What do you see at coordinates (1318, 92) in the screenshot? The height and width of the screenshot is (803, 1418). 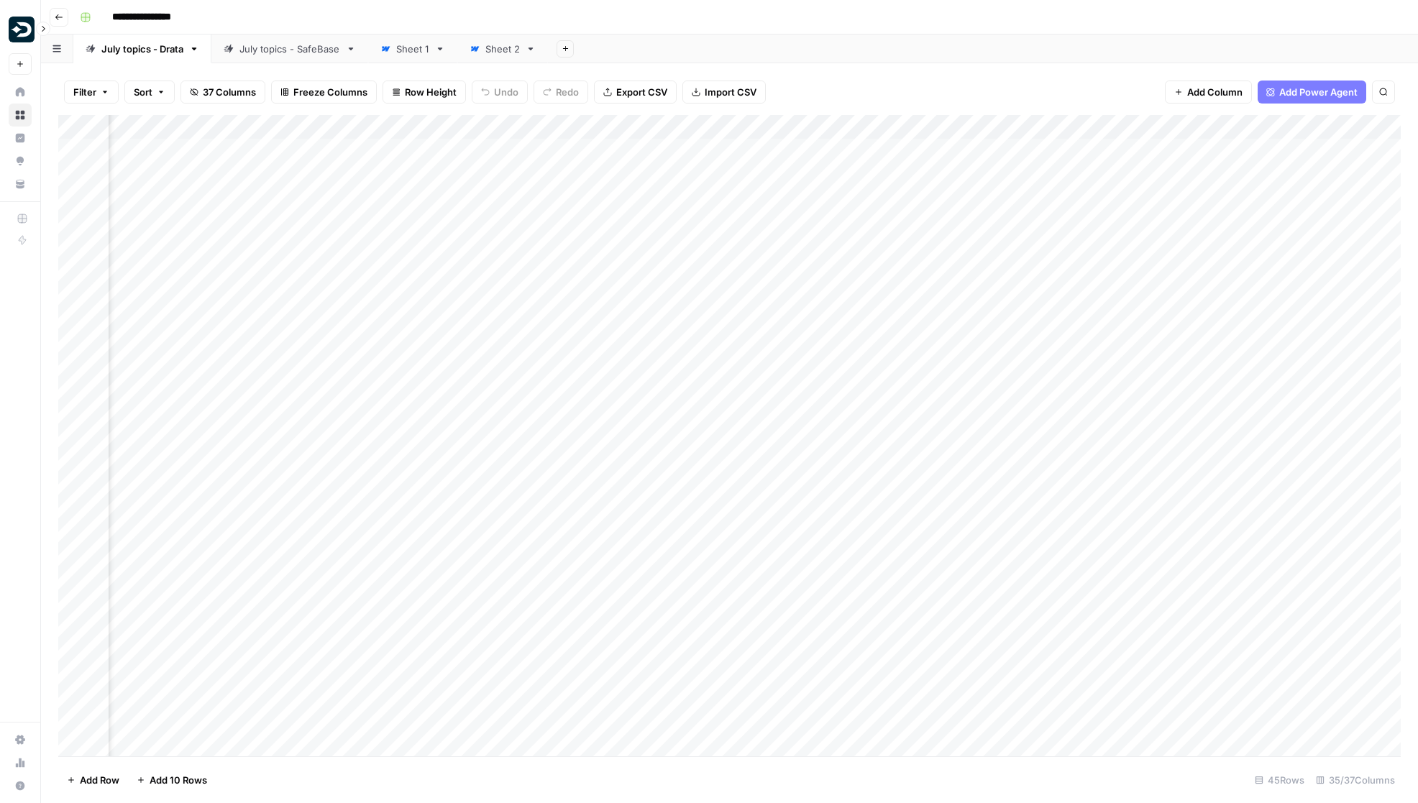 I see `span: Add Power Agent` at bounding box center [1318, 92].